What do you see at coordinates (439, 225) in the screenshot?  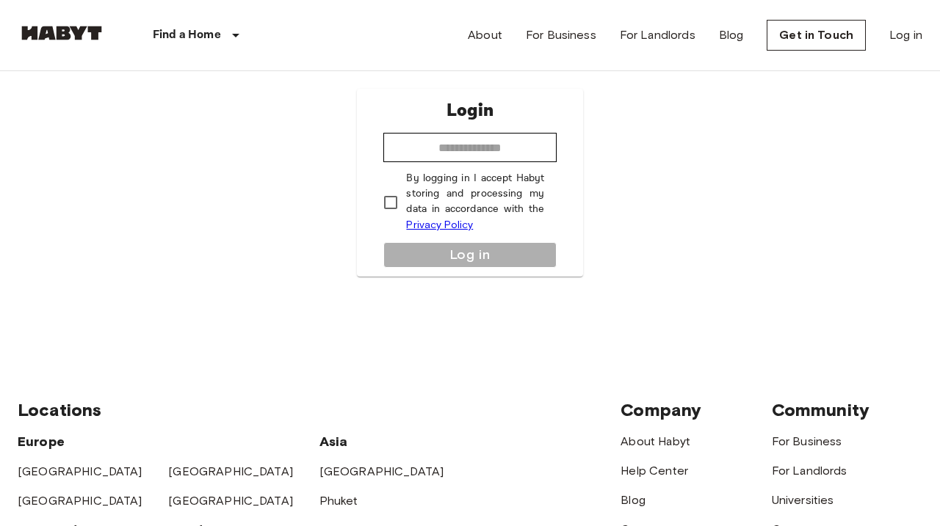 I see `a: Privacy Policy` at bounding box center [439, 225].